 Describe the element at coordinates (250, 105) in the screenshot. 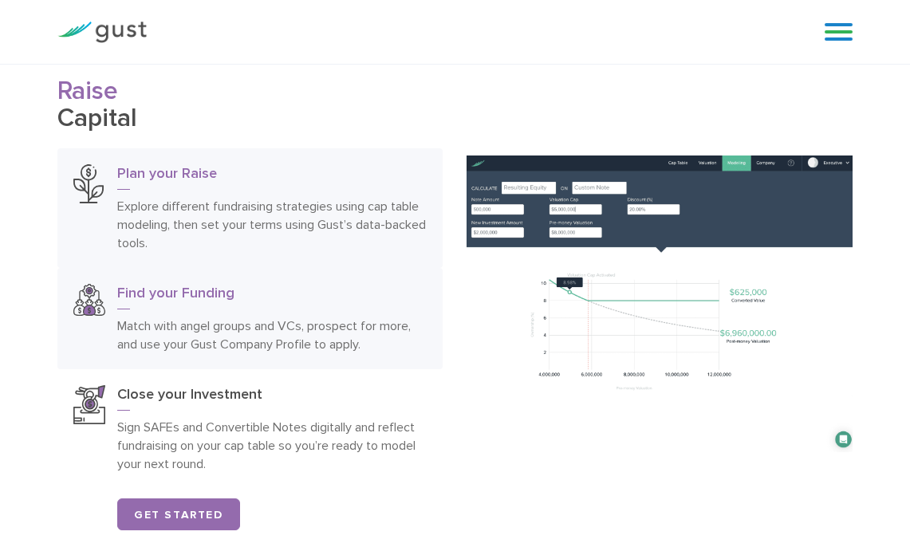

I see `h2: Capital` at that location.